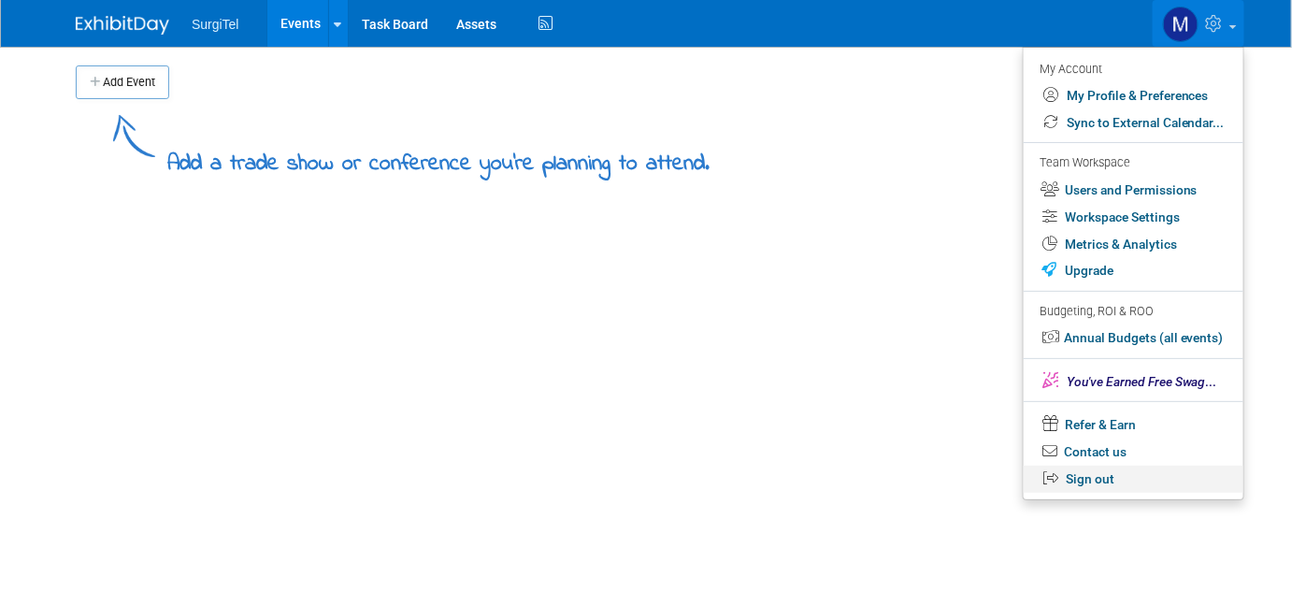 This screenshot has height=591, width=1292. What do you see at coordinates (1133, 270) in the screenshot?
I see `a: Upgrade` at bounding box center [1133, 270].